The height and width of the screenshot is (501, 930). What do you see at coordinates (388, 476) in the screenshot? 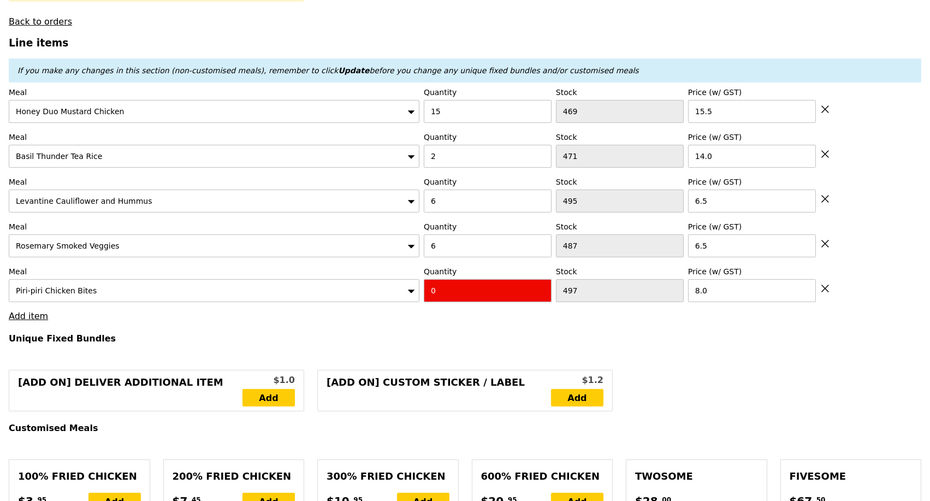
I see `div: 300% Fried Chicken` at bounding box center [388, 476].